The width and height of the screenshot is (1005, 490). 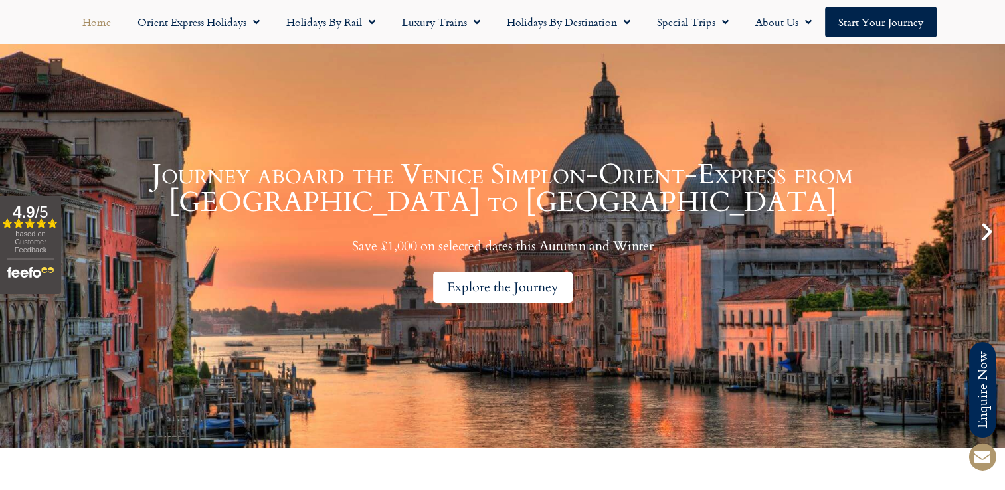 What do you see at coordinates (502, 22) in the screenshot?
I see `nav: Menu` at bounding box center [502, 22].